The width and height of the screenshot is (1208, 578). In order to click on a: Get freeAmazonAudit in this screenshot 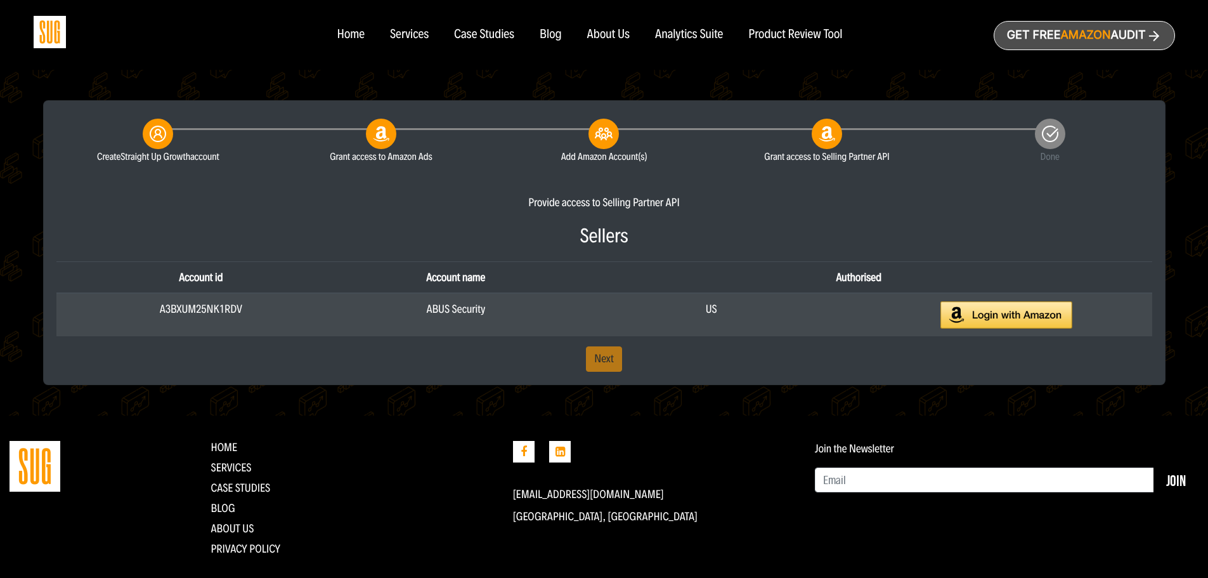, I will do `click(1084, 36)`.